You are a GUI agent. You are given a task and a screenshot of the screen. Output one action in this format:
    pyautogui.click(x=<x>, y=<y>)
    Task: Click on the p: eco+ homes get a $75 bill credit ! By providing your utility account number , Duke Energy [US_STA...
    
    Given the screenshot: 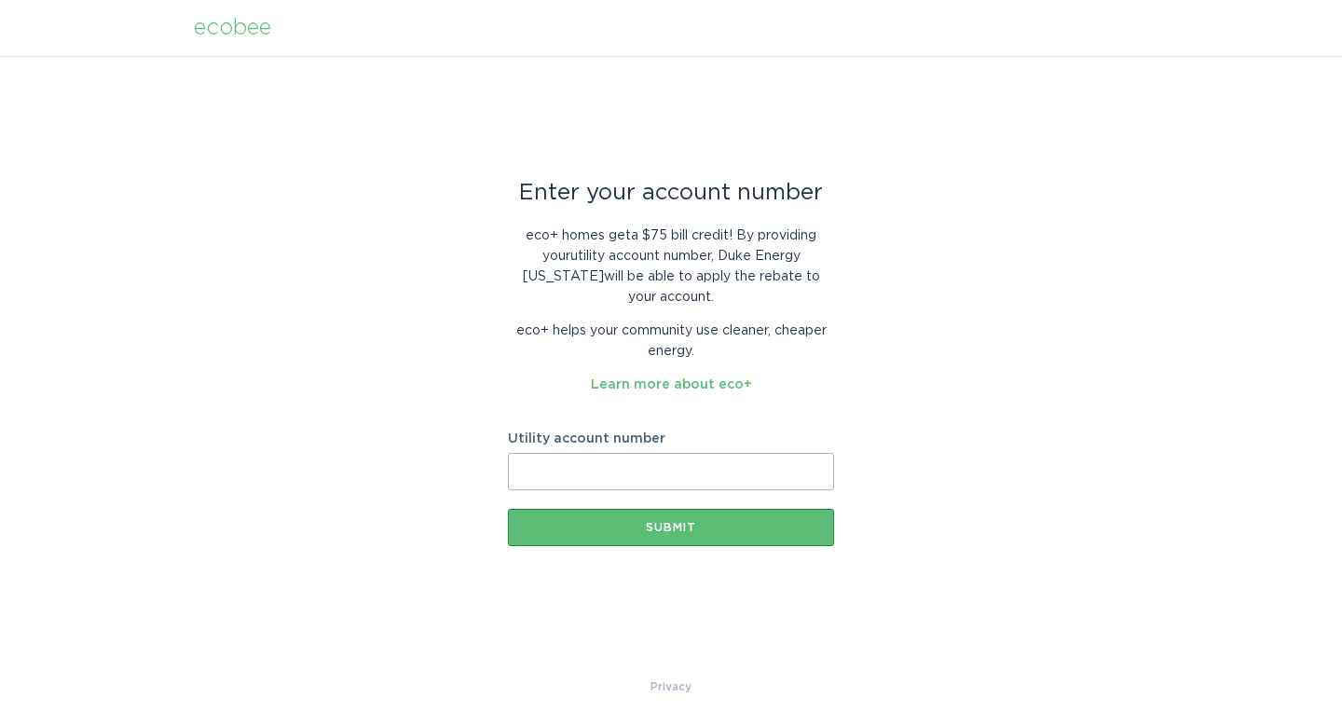 What is the action you would take?
    pyautogui.click(x=671, y=267)
    